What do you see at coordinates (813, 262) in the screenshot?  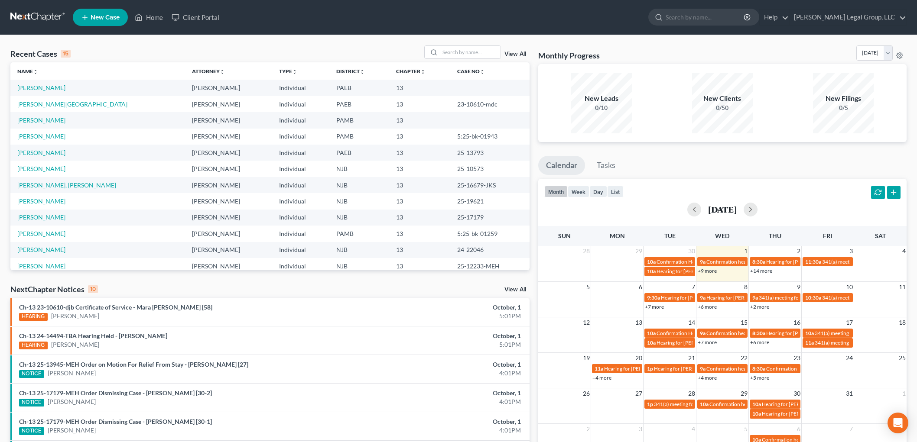 I see `span: 11:30a` at bounding box center [813, 262].